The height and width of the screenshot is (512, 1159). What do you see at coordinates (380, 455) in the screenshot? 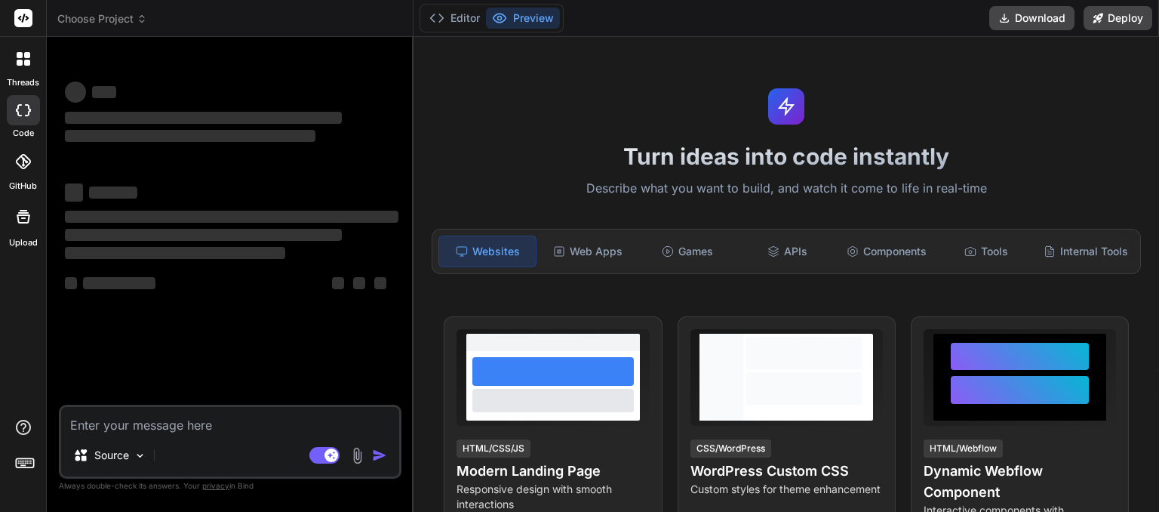
I see `img: icon` at bounding box center [380, 455].